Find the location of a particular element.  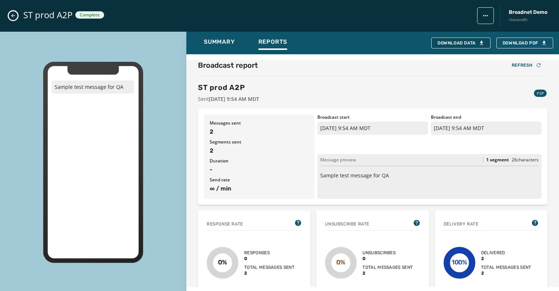

span: Summary is located at coordinates (220, 42).